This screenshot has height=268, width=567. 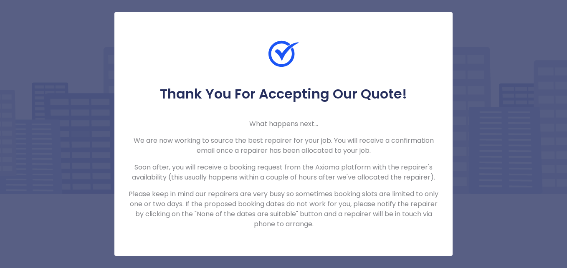 I want to click on p: We are now working to source the best repairer for your job. You will receive a confirmation emai..., so click(x=283, y=146).